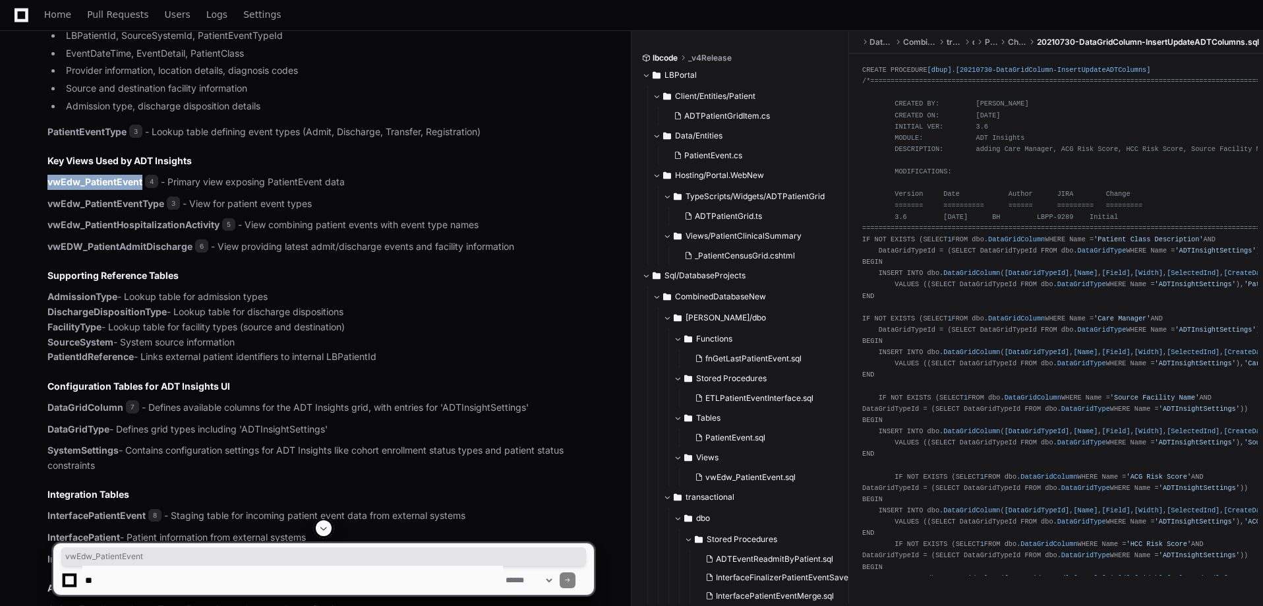  Describe the element at coordinates (746, 136) in the screenshot. I see `button: Data/Entities` at that location.